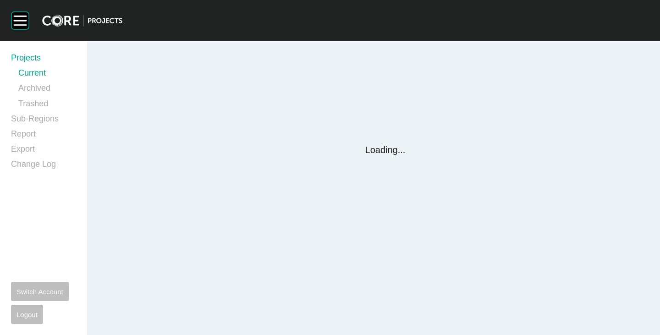 Image resolution: width=660 pixels, height=335 pixels. Describe the element at coordinates (40, 291) in the screenshot. I see `span: Switch Account` at that location.